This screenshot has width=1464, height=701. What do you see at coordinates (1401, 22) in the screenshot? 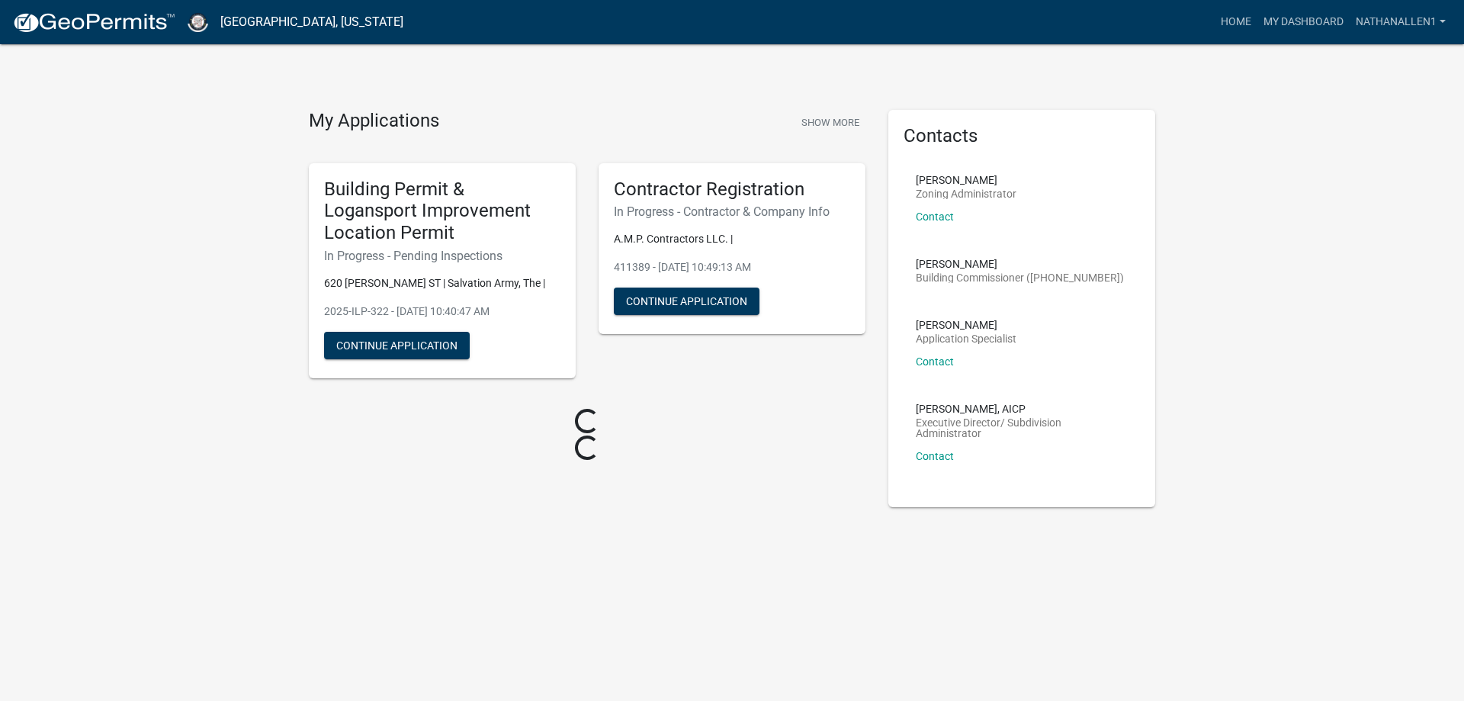
I see `a: Nathanallen1` at bounding box center [1401, 22].